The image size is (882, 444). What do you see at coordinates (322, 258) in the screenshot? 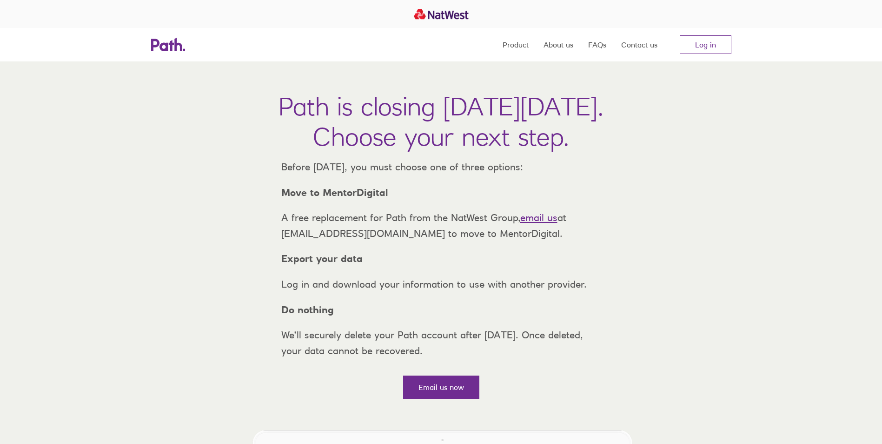
I see `strong: Export your data` at bounding box center [322, 258].